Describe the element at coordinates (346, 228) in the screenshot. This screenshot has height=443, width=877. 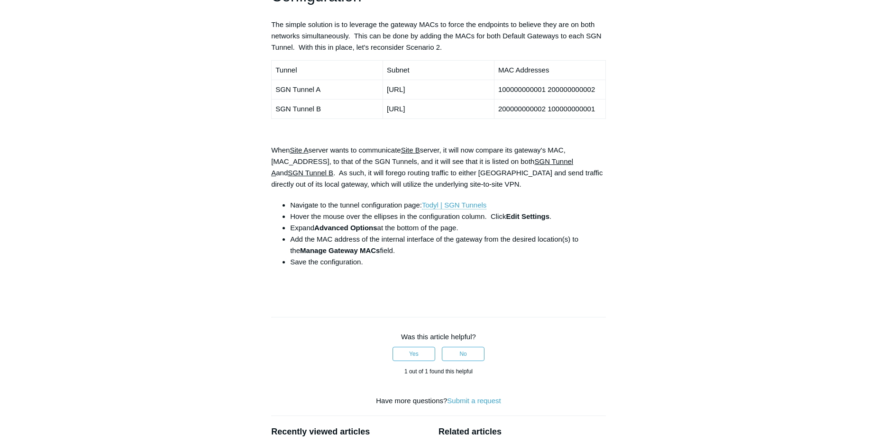
I see `strong: Advanced Options` at that location.